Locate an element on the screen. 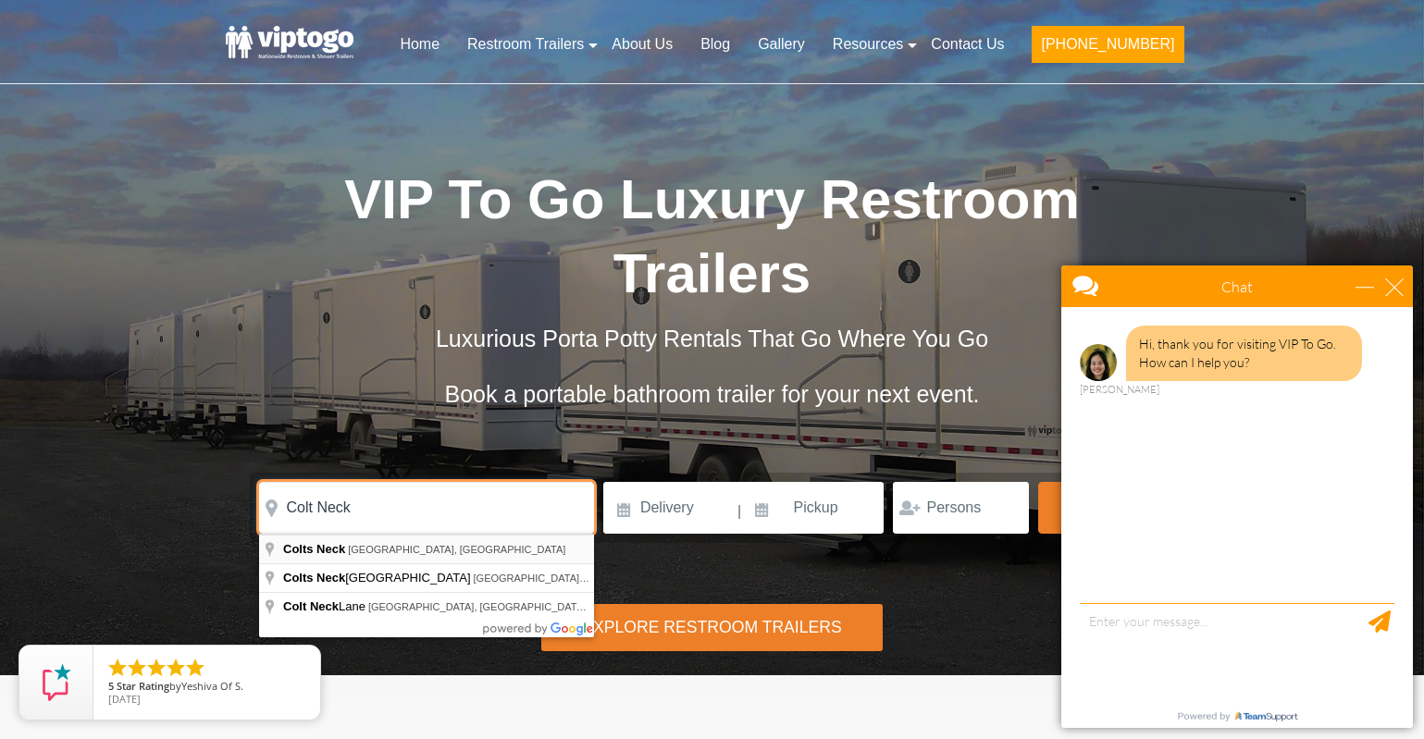 The width and height of the screenshot is (1424, 739). a: Gallery is located at coordinates (781, 44).